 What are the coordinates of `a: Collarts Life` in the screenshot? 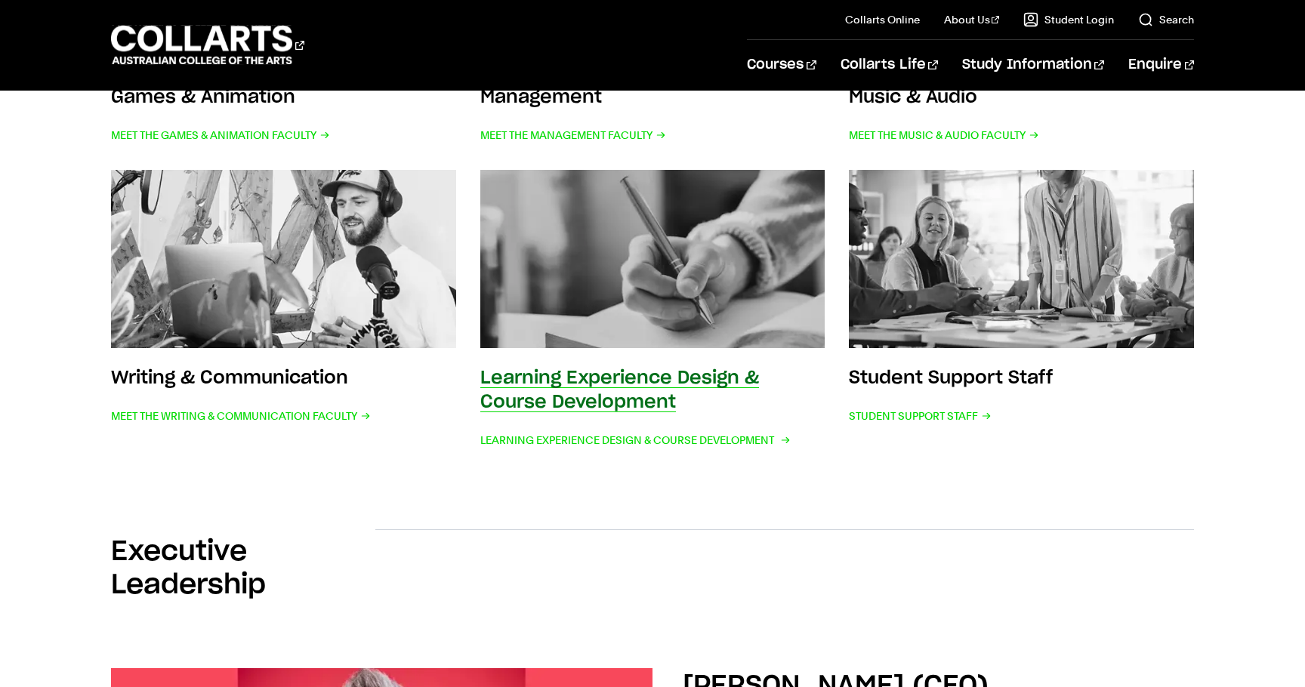 It's located at (889, 65).